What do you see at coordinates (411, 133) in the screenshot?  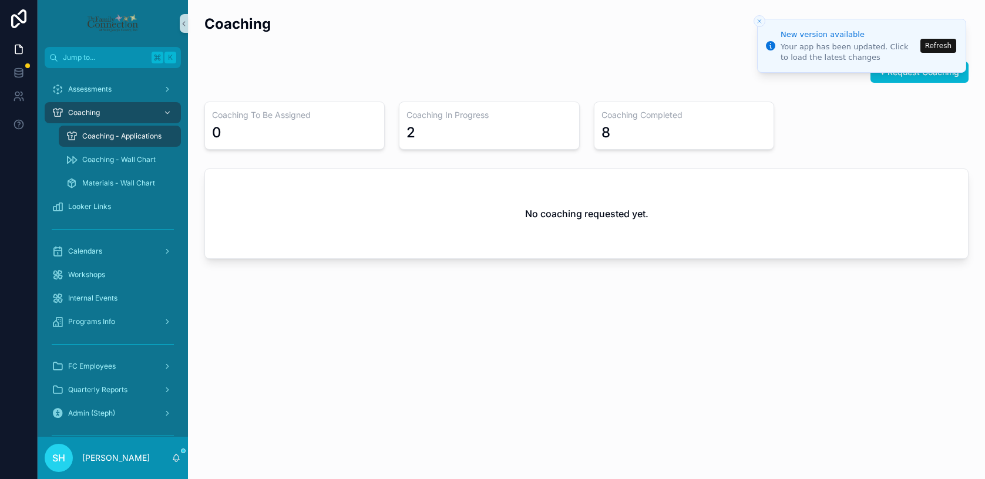 I see `div: 2` at bounding box center [411, 133].